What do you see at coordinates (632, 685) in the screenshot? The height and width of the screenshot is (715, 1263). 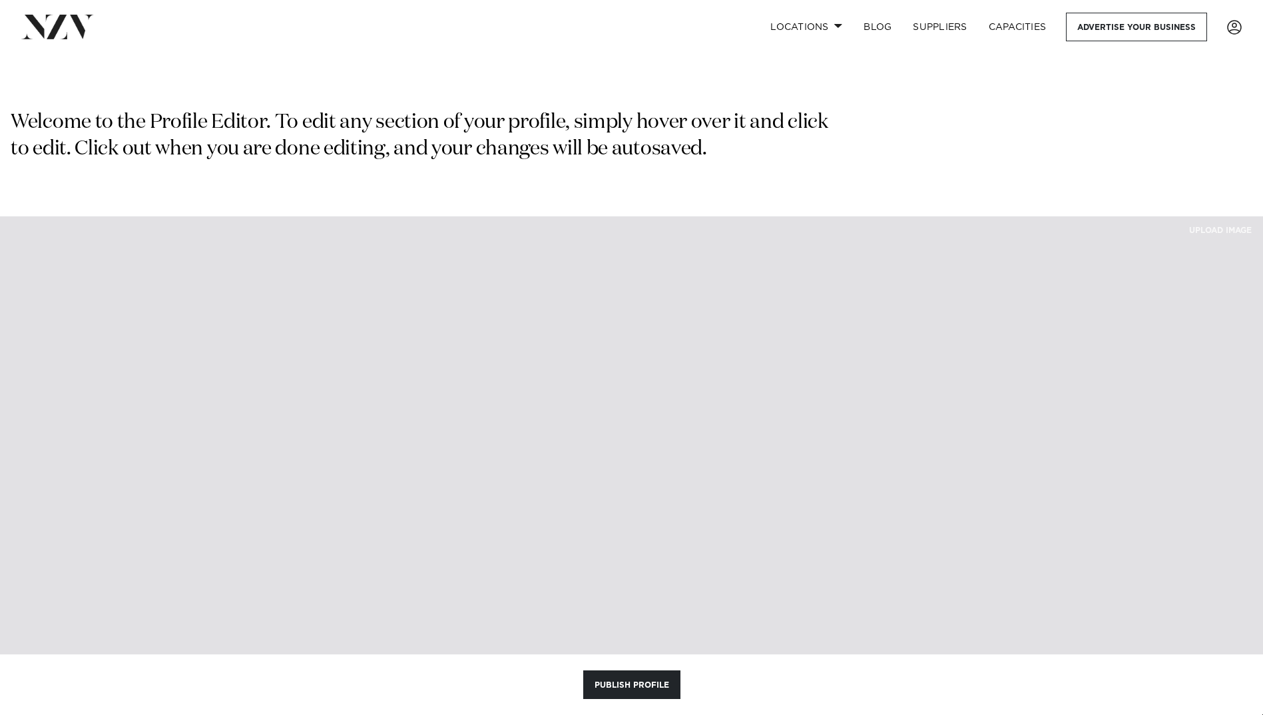 I see `button: Publish Profile` at bounding box center [632, 685].